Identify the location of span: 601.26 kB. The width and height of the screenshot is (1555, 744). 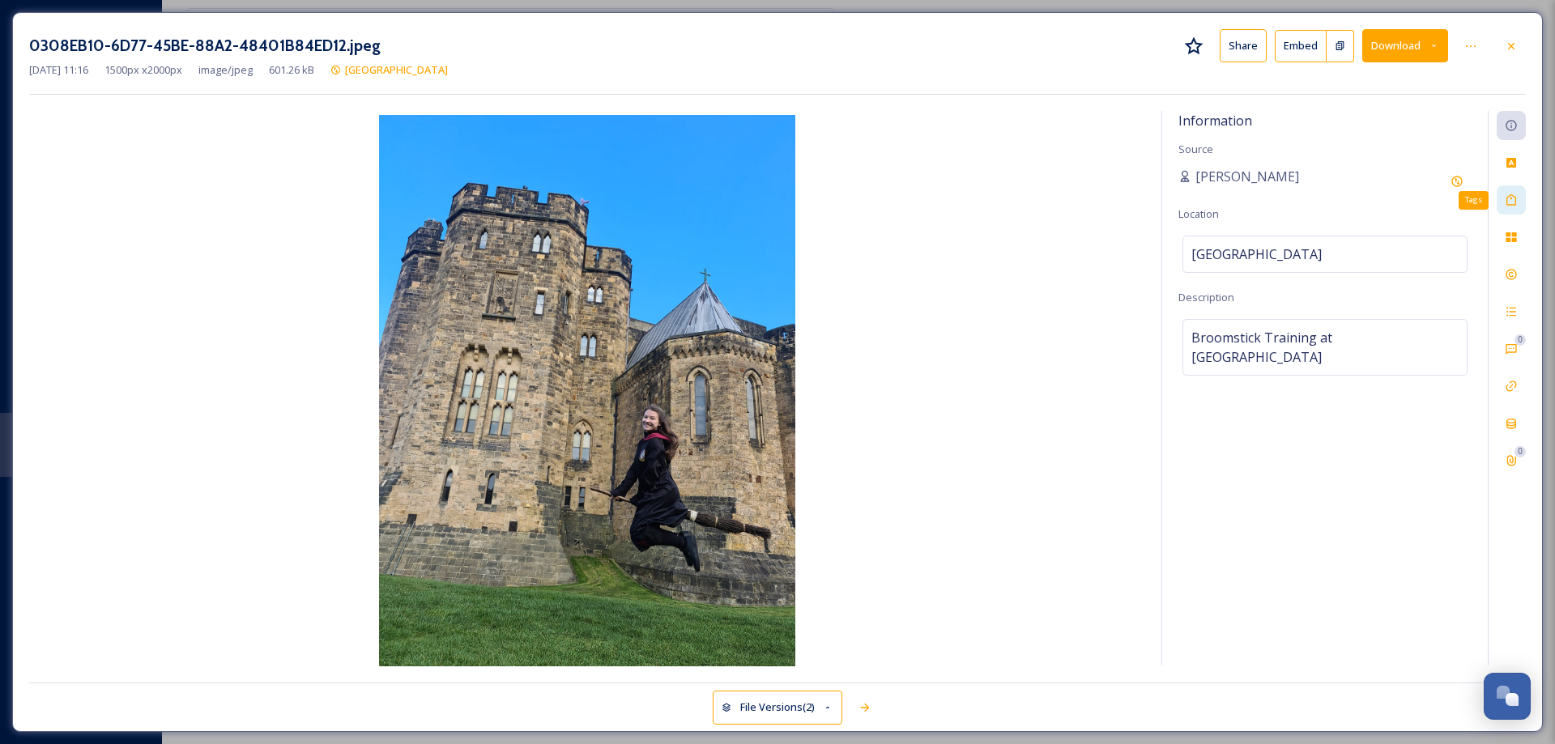
(292, 70).